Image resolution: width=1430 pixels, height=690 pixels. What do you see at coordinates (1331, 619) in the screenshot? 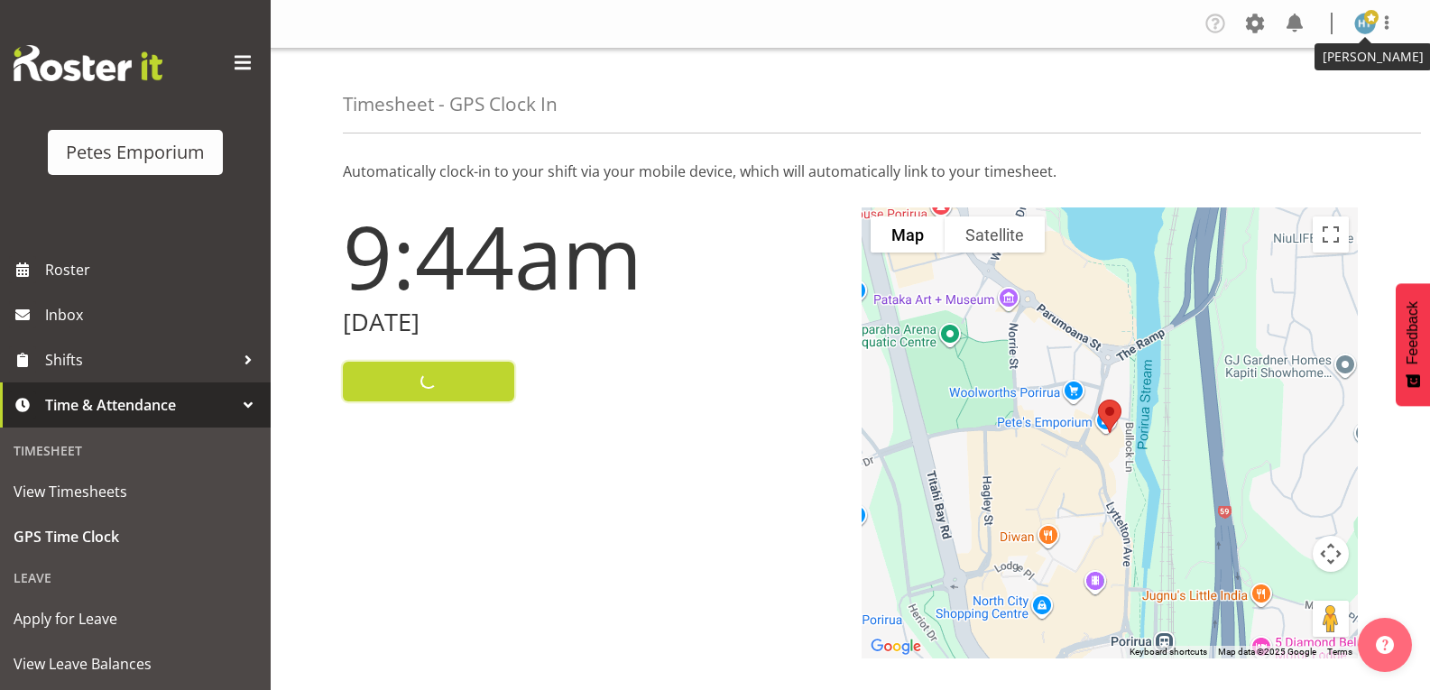
I see `button: Drag Pegman onto the map to open Street View` at bounding box center [1331, 619].